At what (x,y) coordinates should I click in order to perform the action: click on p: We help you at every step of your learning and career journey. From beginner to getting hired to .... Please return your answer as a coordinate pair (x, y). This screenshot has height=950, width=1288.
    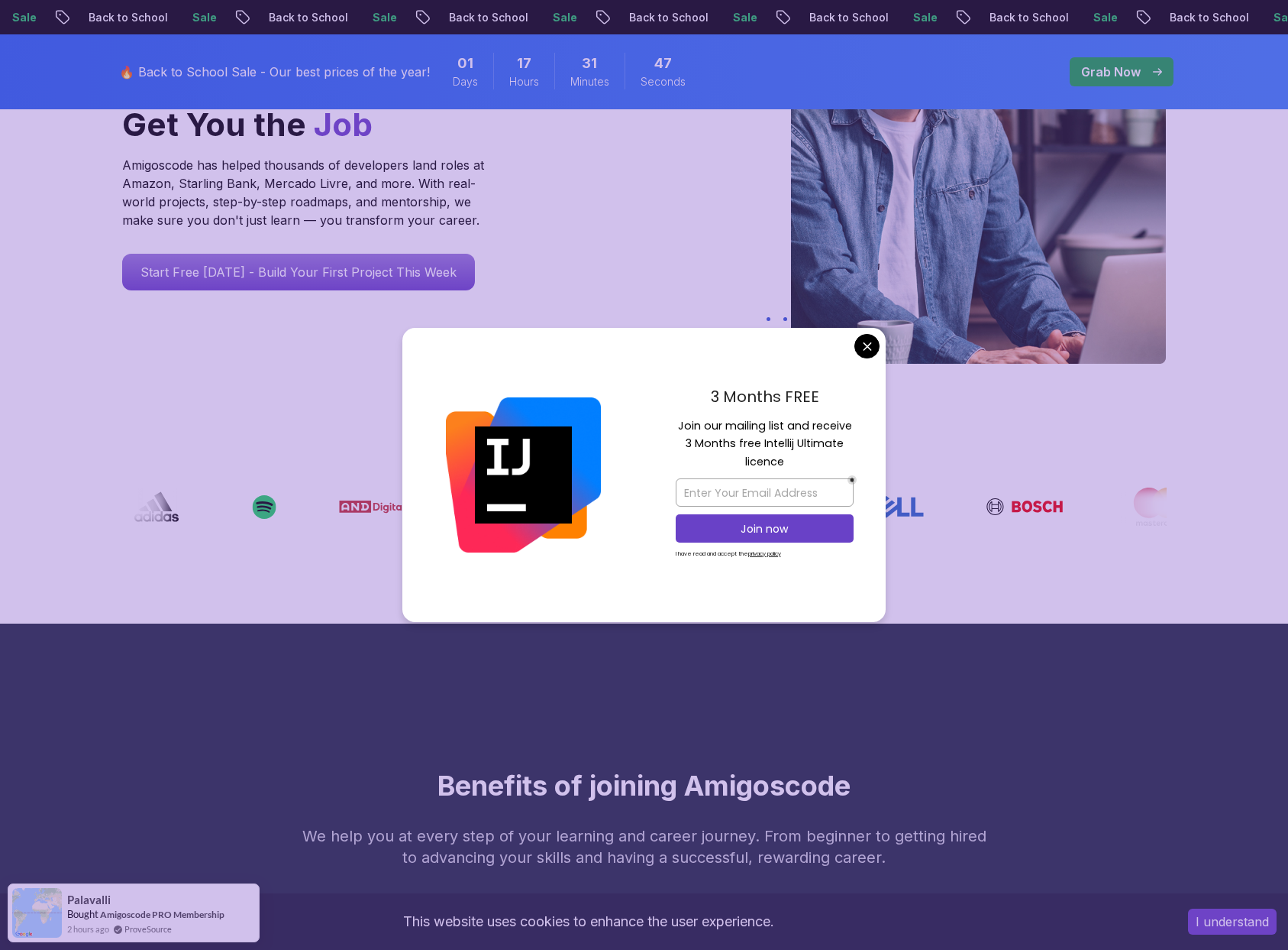
    Looking at the image, I should click on (644, 846).